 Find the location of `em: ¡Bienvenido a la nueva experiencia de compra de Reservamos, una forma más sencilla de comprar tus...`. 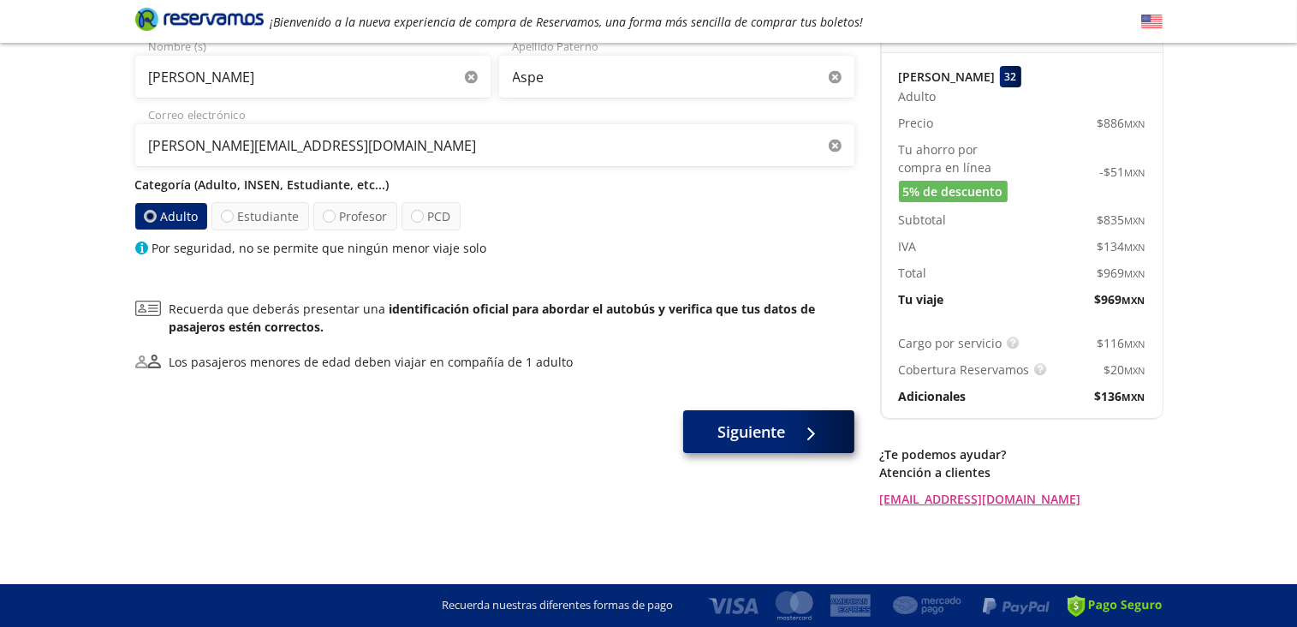

em: ¡Bienvenido a la nueva experiencia de compra de Reservamos, una forma más sencilla de comprar tus... is located at coordinates (567, 21).